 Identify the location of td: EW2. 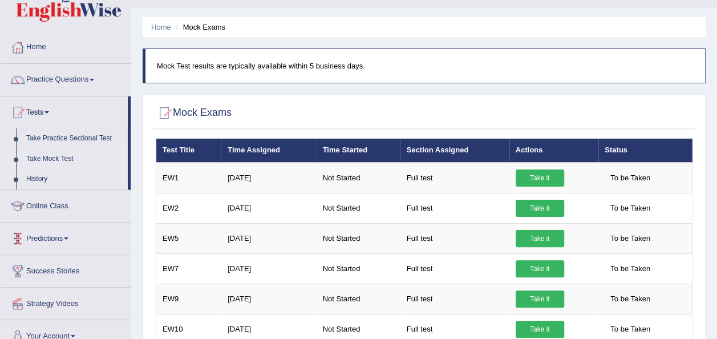
(189, 207).